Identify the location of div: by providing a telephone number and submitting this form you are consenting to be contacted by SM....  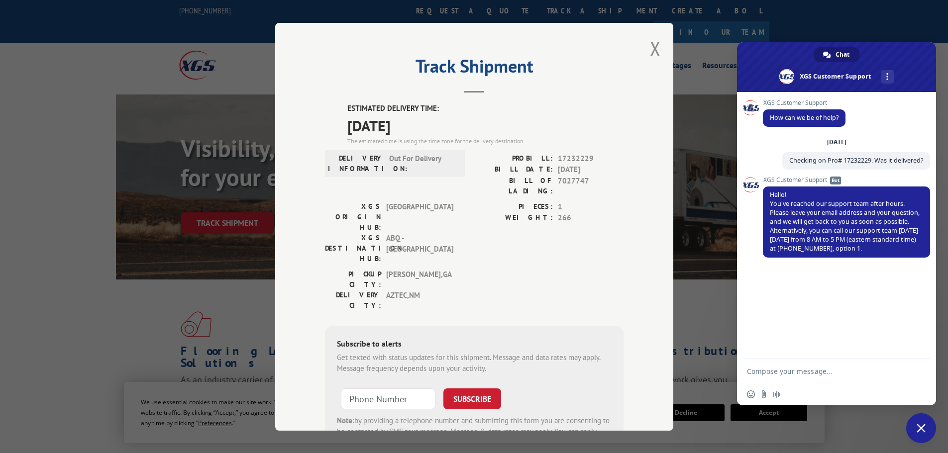
(474, 432).